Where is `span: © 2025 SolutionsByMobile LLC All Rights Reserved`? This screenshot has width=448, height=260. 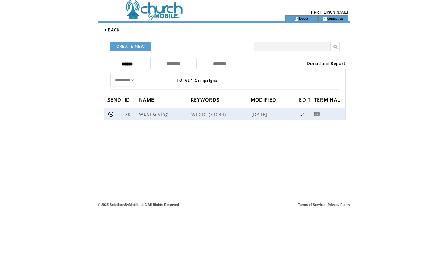
span: © 2025 SolutionsByMobile LLC All Rights Reserved is located at coordinates (139, 204).